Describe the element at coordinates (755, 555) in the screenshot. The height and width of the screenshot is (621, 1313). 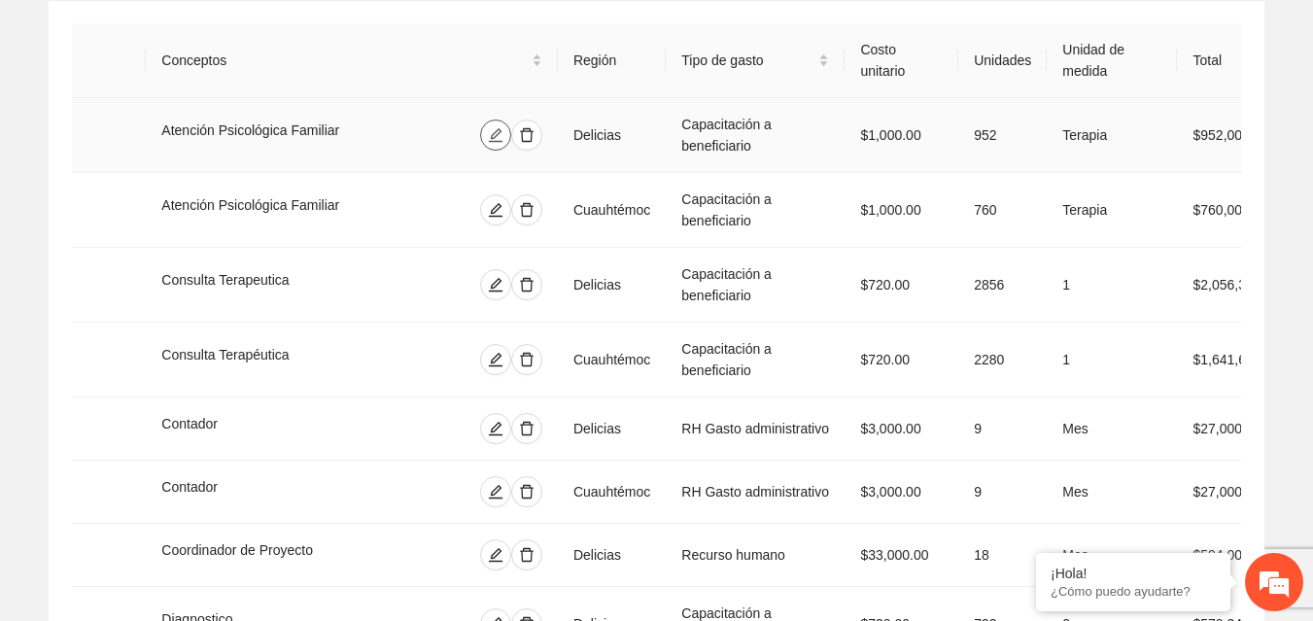
I see `td: Recurso humano` at that location.